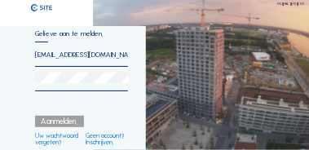  Describe the element at coordinates (81, 54) in the screenshot. I see `input: E-mail` at that location.